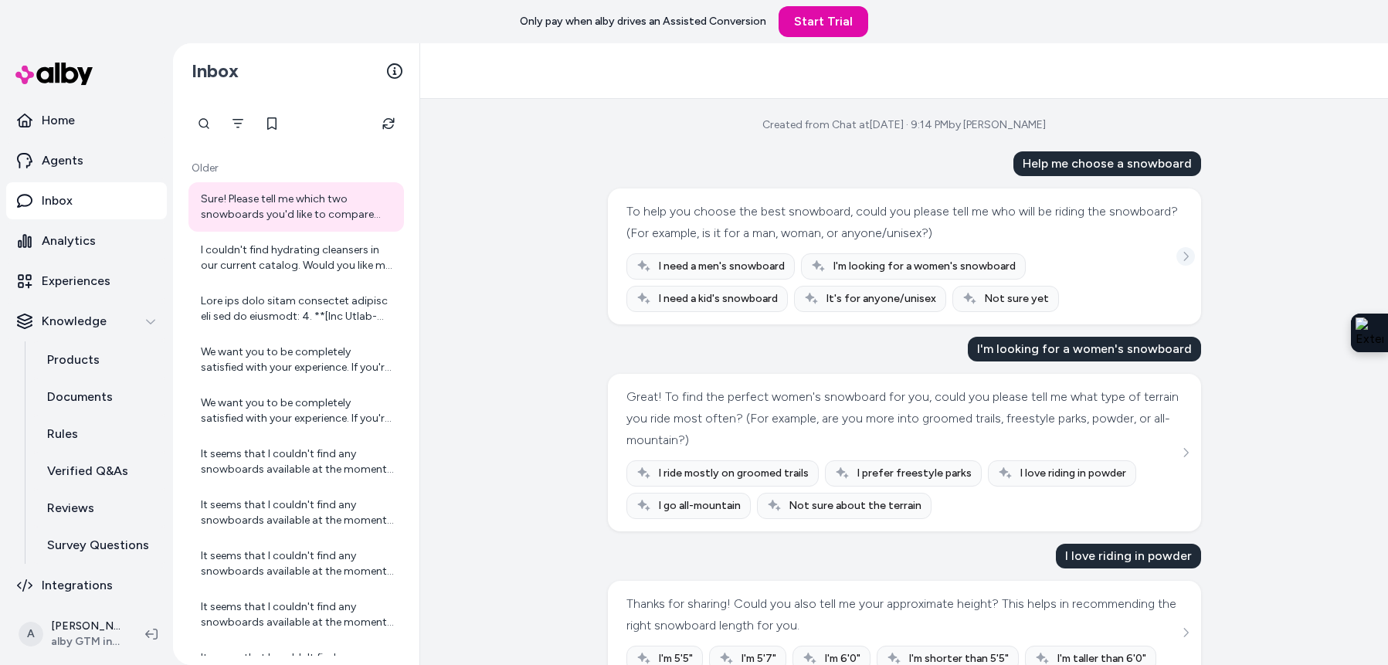 Image resolution: width=1388 pixels, height=665 pixels. What do you see at coordinates (721, 266) in the screenshot?
I see `span: I need a men's snowboard` at bounding box center [721, 266].